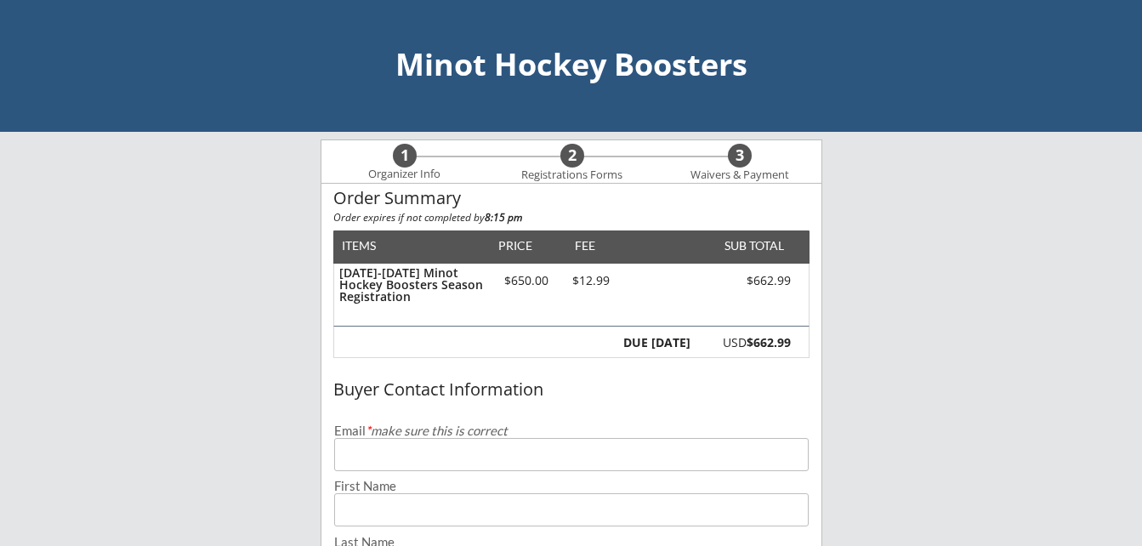 This screenshot has width=1142, height=546. I want to click on div: ITEMS, so click(372, 246).